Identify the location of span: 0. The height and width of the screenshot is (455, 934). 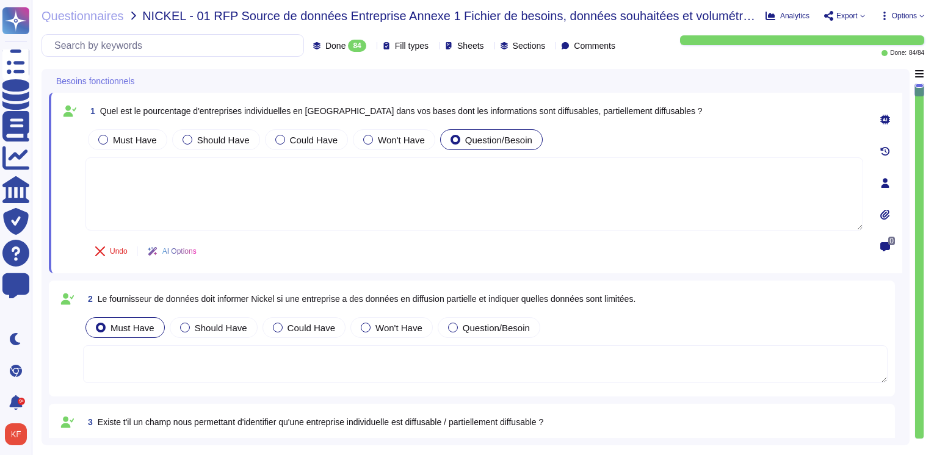
(891, 241).